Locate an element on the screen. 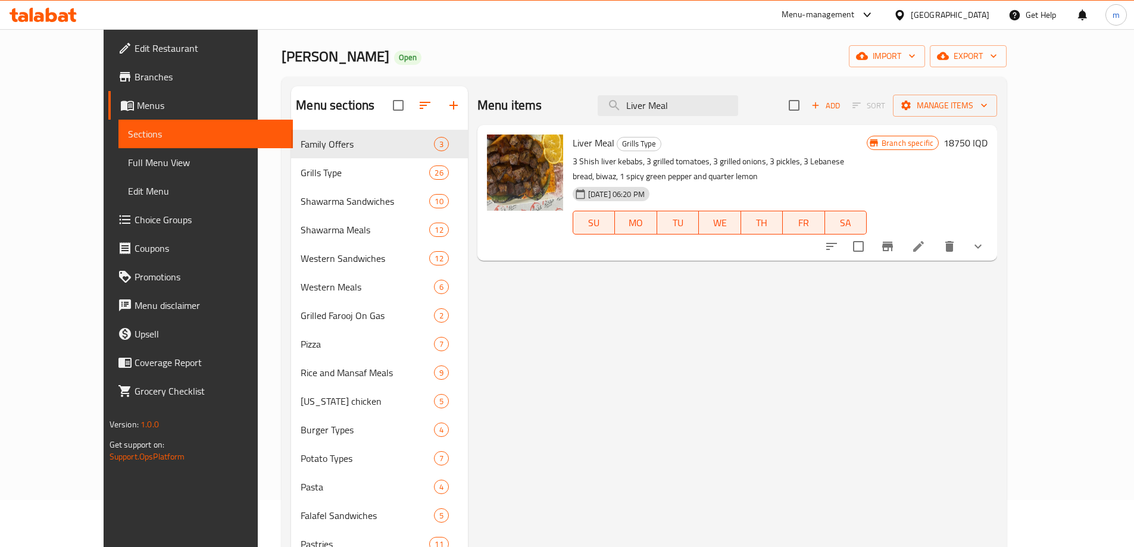  span: Coverage Report is located at coordinates (209, 362).